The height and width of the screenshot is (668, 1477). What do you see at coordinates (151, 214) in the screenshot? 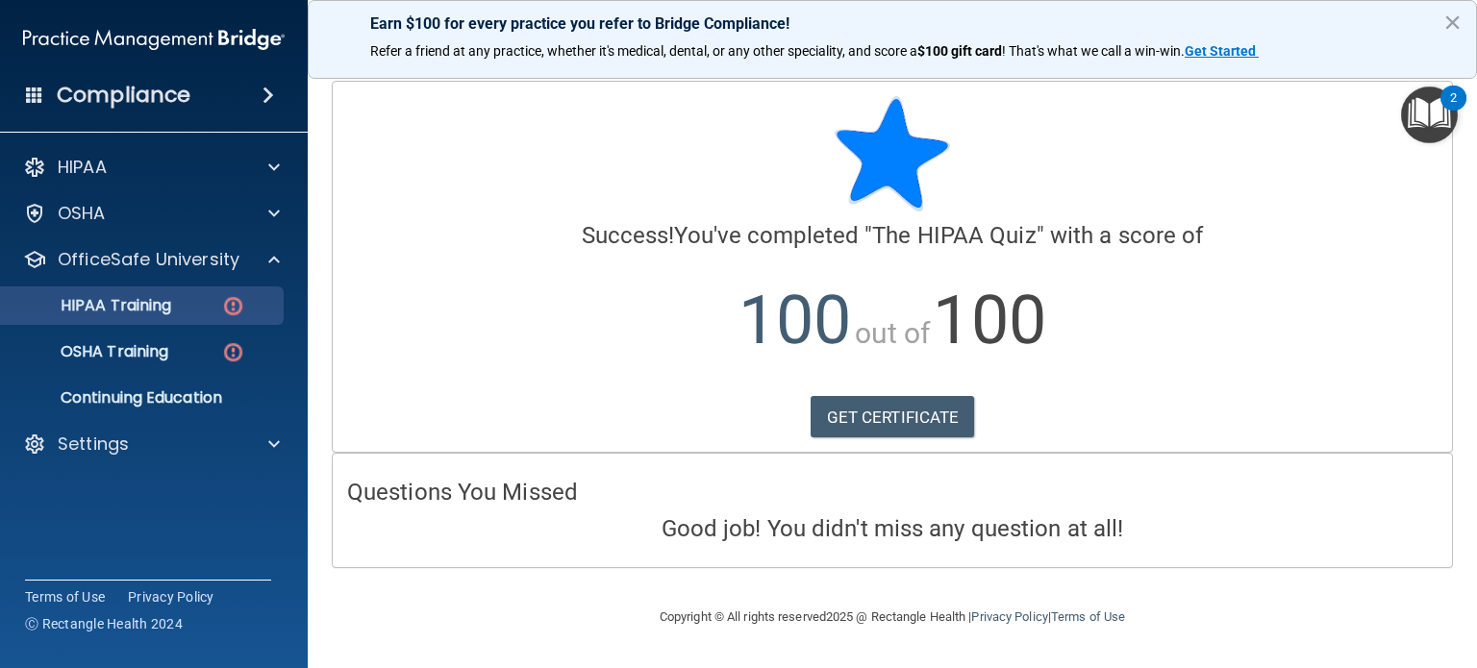
I see `a: OSHA` at bounding box center [151, 214].